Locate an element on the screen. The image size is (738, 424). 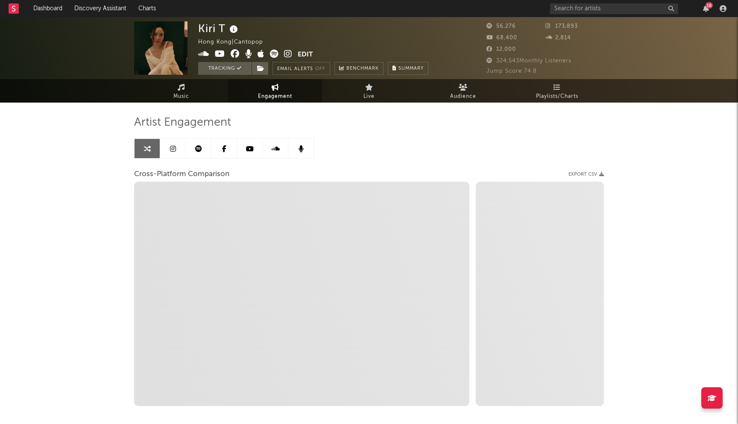
button: Email AlertsOff is located at coordinates (301, 68).